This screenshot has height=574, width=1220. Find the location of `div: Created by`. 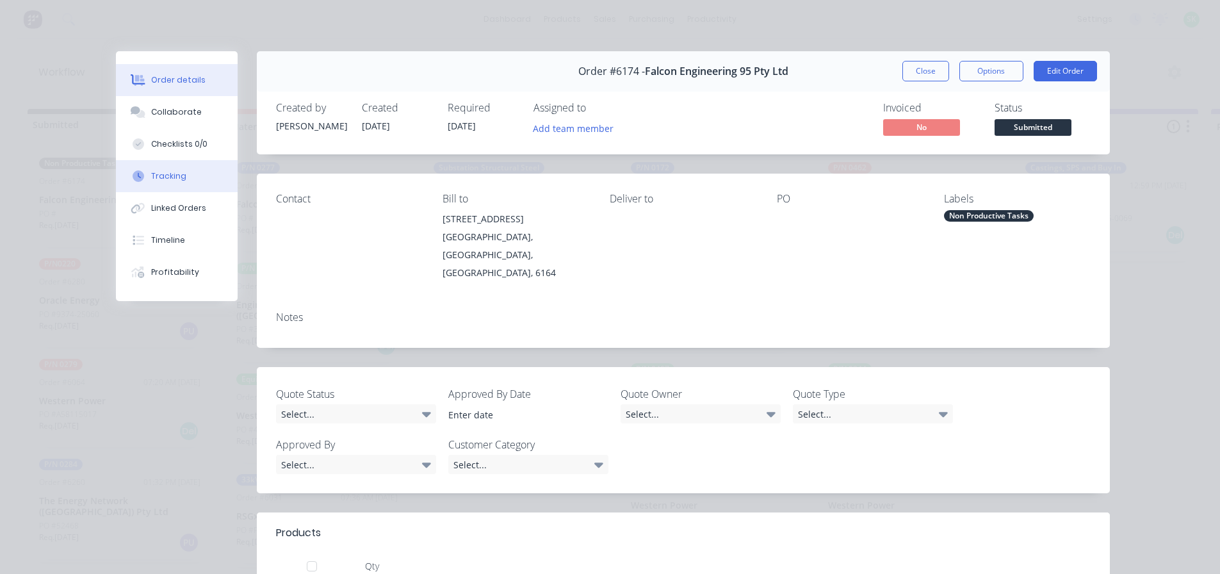

div: Created by is located at coordinates (311, 108).